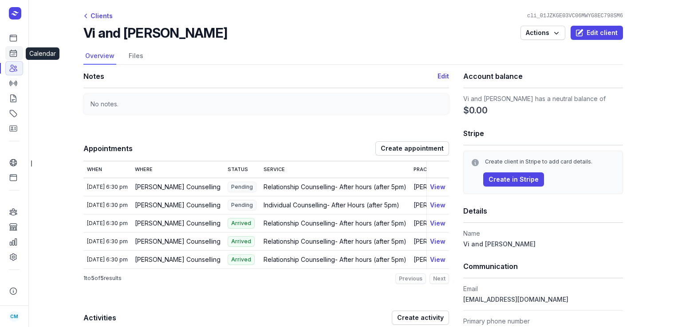 The width and height of the screenshot is (678, 327). Describe the element at coordinates (543, 267) in the screenshot. I see `h1: Communication` at that location.